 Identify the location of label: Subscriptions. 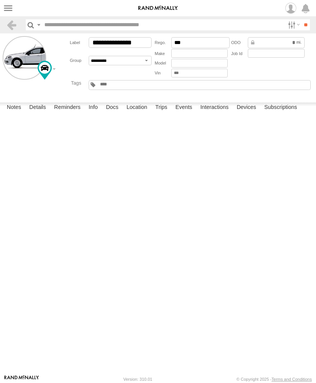
(281, 108).